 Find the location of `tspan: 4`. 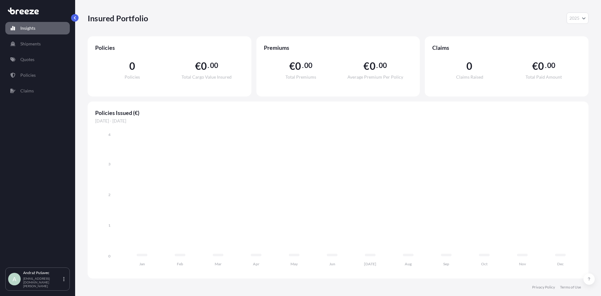

tspan: 4 is located at coordinates (109, 134).